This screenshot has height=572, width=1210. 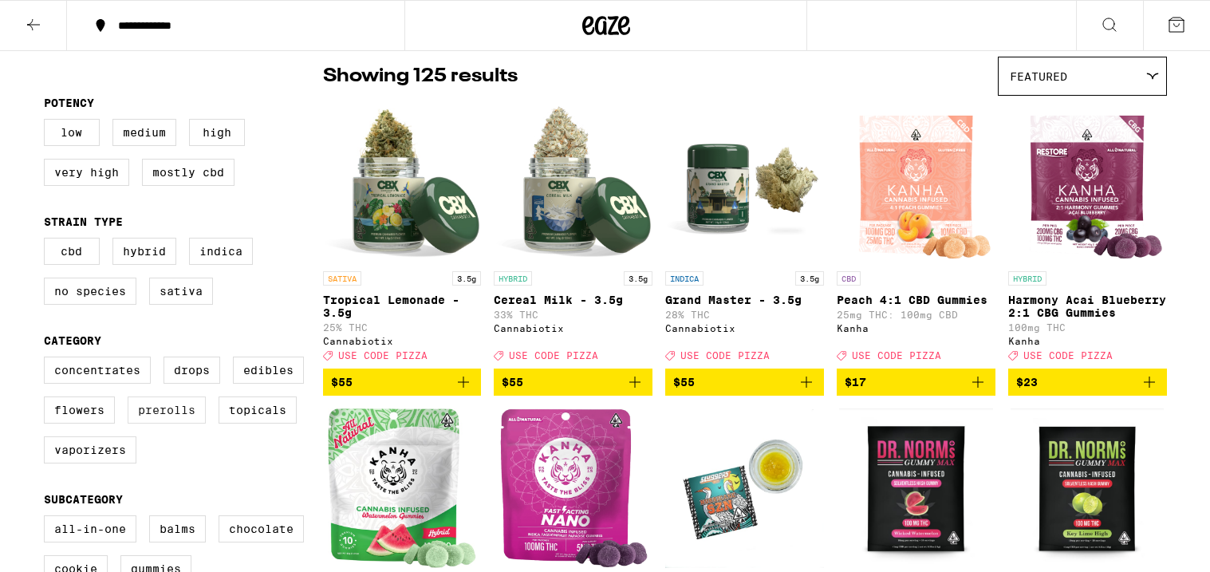 What do you see at coordinates (1027, 382) in the screenshot?
I see `span: $23` at bounding box center [1027, 382].